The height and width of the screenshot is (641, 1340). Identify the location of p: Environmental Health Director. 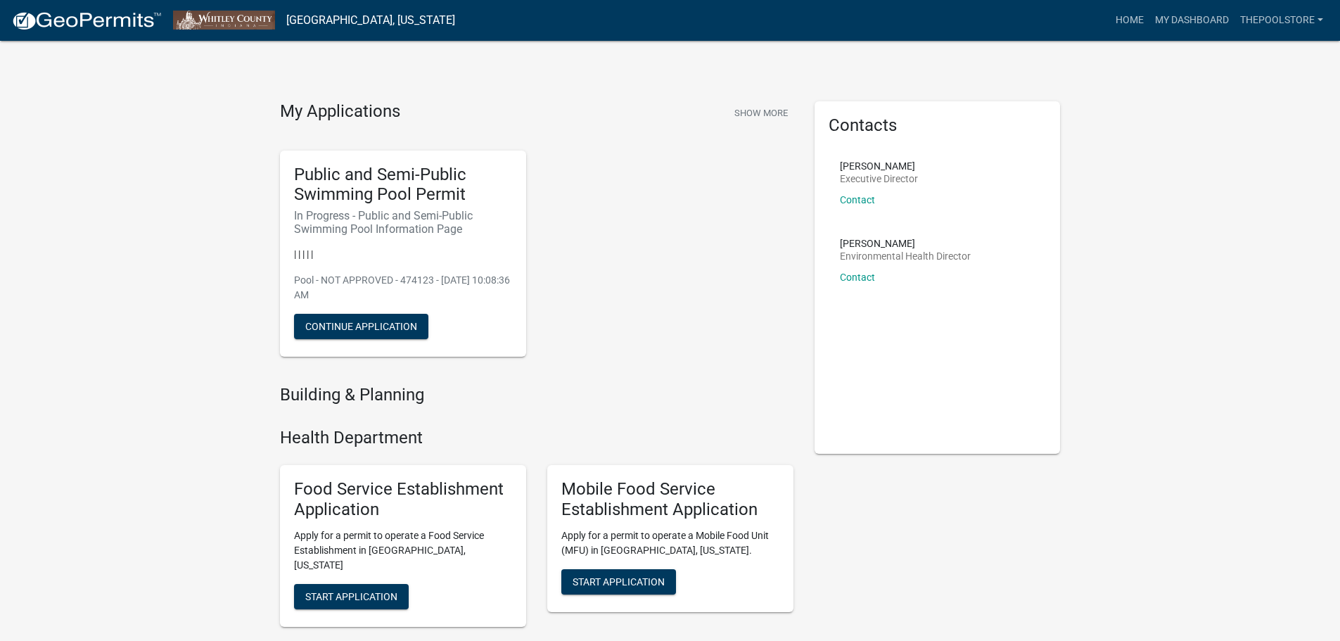
(905, 256).